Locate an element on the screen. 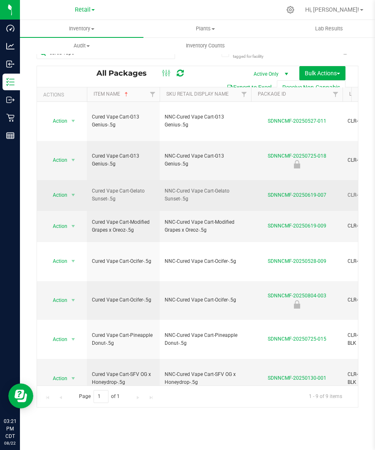 The width and height of the screenshot is (375, 450). inline-svg: Reports is located at coordinates (10, 136).